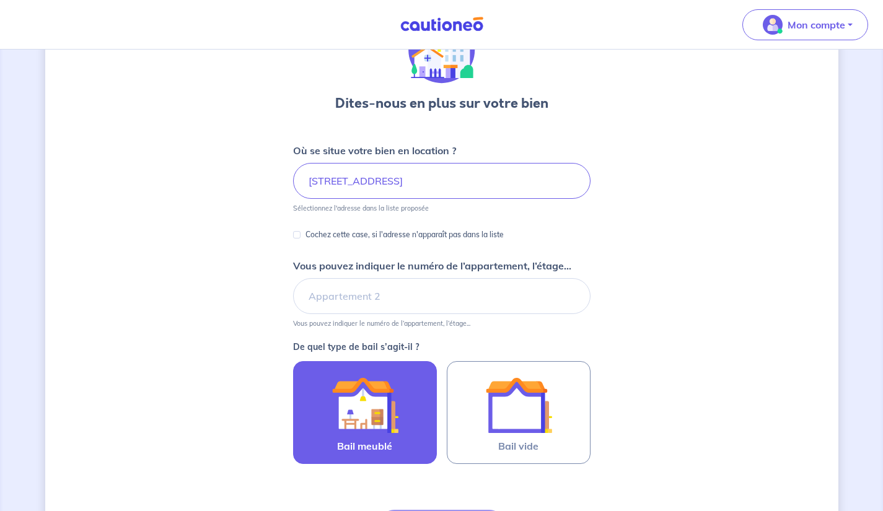  Describe the element at coordinates (365, 405) in the screenshot. I see `img: illu_furnished_lease.svg` at that location.